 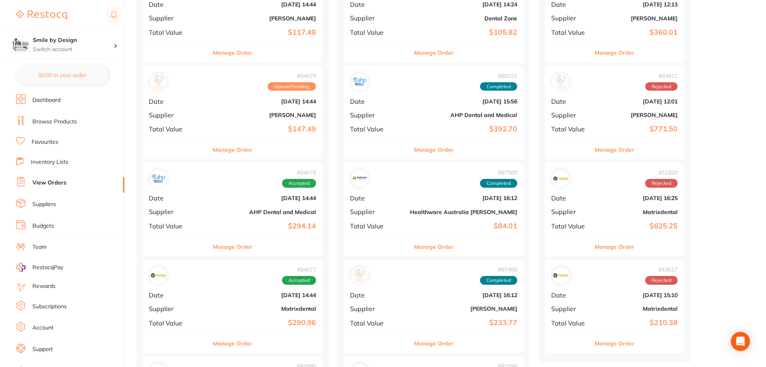 What do you see at coordinates (73, 50) in the screenshot?
I see `p: Switch account` at bounding box center [73, 50].